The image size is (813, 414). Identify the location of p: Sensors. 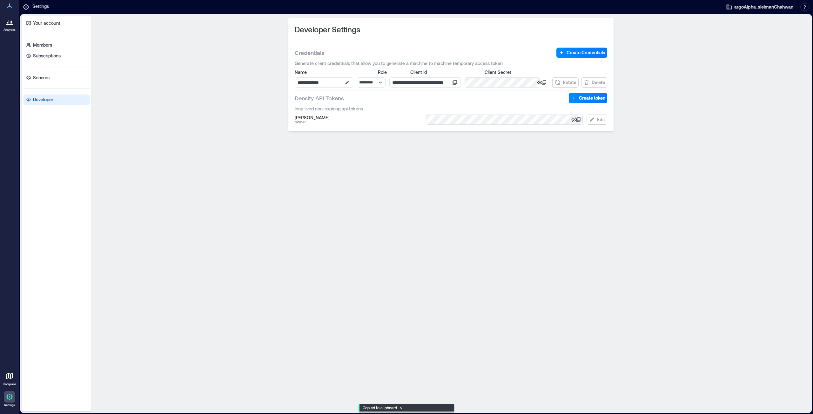
(41, 78).